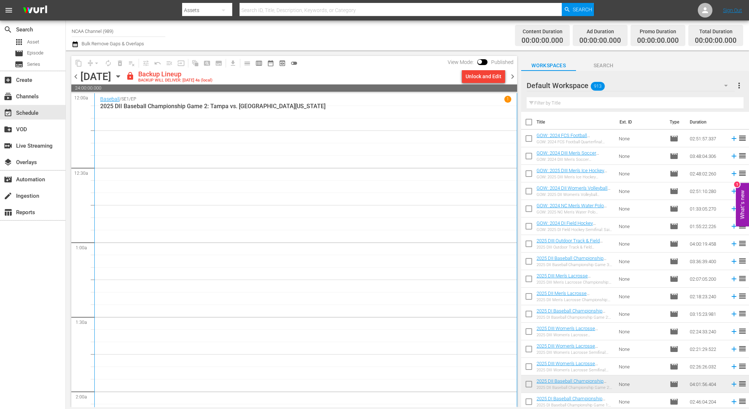 Image resolution: width=749 pixels, height=409 pixels. I want to click on span: lock, so click(130, 76).